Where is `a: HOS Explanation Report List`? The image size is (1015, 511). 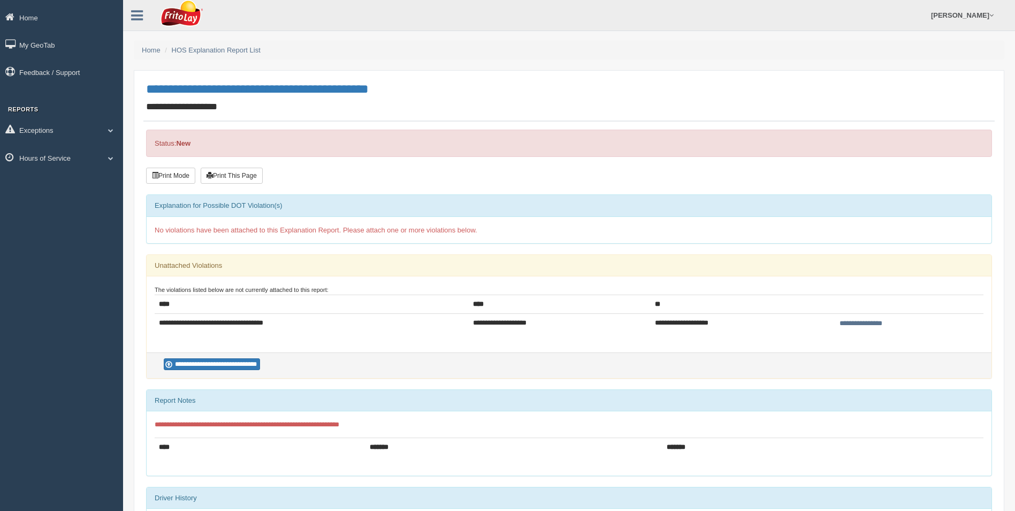
a: HOS Explanation Report List is located at coordinates (216, 50).